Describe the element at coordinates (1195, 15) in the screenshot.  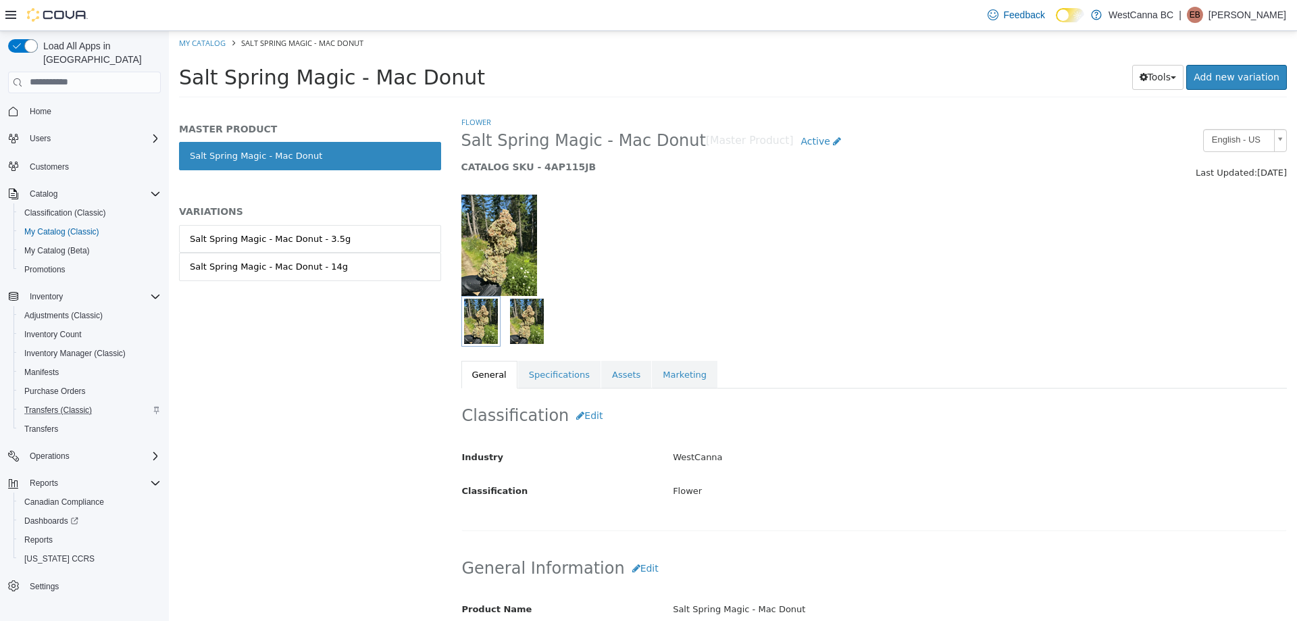
I see `span: EB` at that location.